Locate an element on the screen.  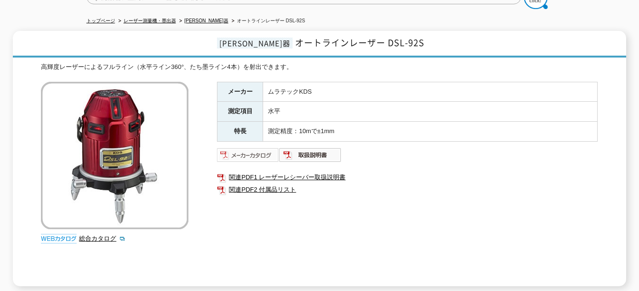
div: 高輝度レーザーによるフルライン（水平ライン360°、たち墨ライン4本）を射出できます。 is located at coordinates (319, 67).